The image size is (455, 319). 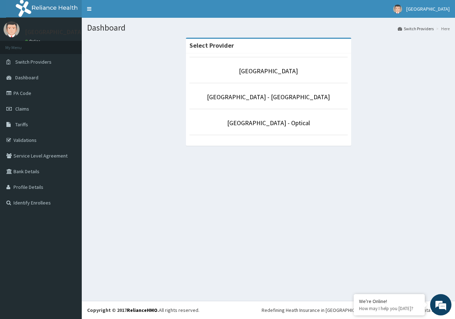 What do you see at coordinates (22, 109) in the screenshot?
I see `span: Claims` at bounding box center [22, 109].